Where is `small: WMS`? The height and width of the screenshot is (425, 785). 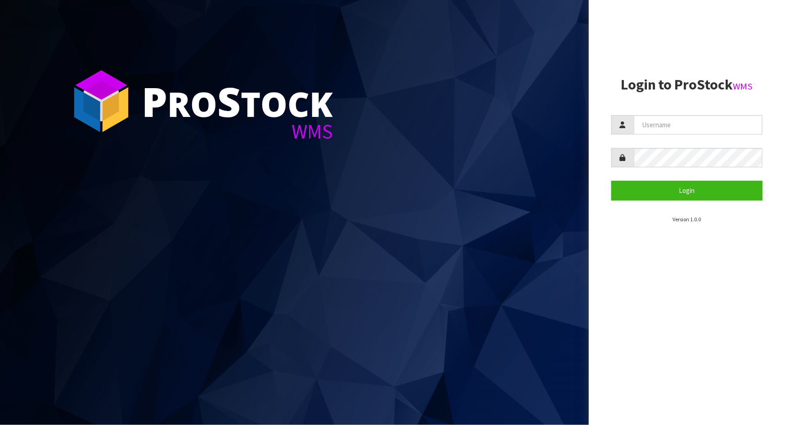
small: WMS is located at coordinates (743, 86).